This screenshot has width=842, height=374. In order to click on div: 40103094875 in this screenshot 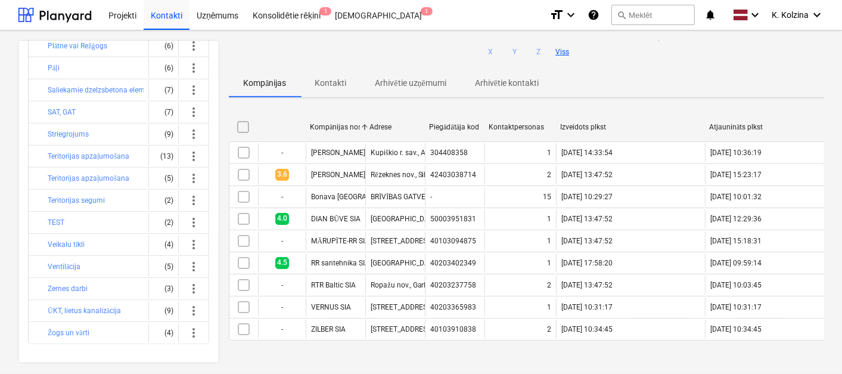, I will do `click(453, 241)`.